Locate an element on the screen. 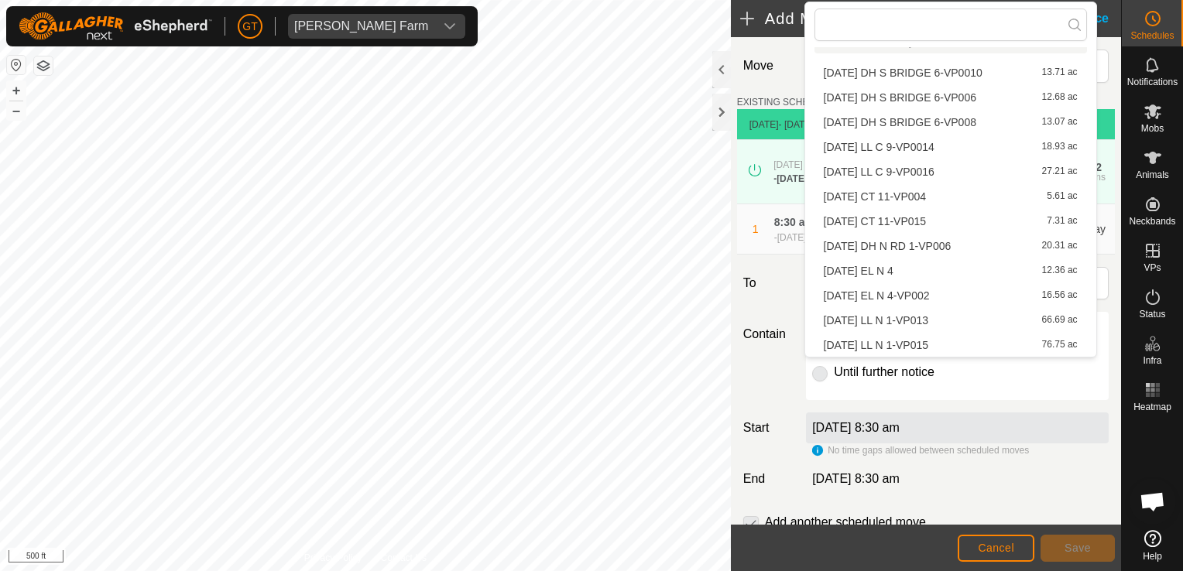 Image resolution: width=1183 pixels, height=571 pixels. a: Open chat is located at coordinates (1153, 502).